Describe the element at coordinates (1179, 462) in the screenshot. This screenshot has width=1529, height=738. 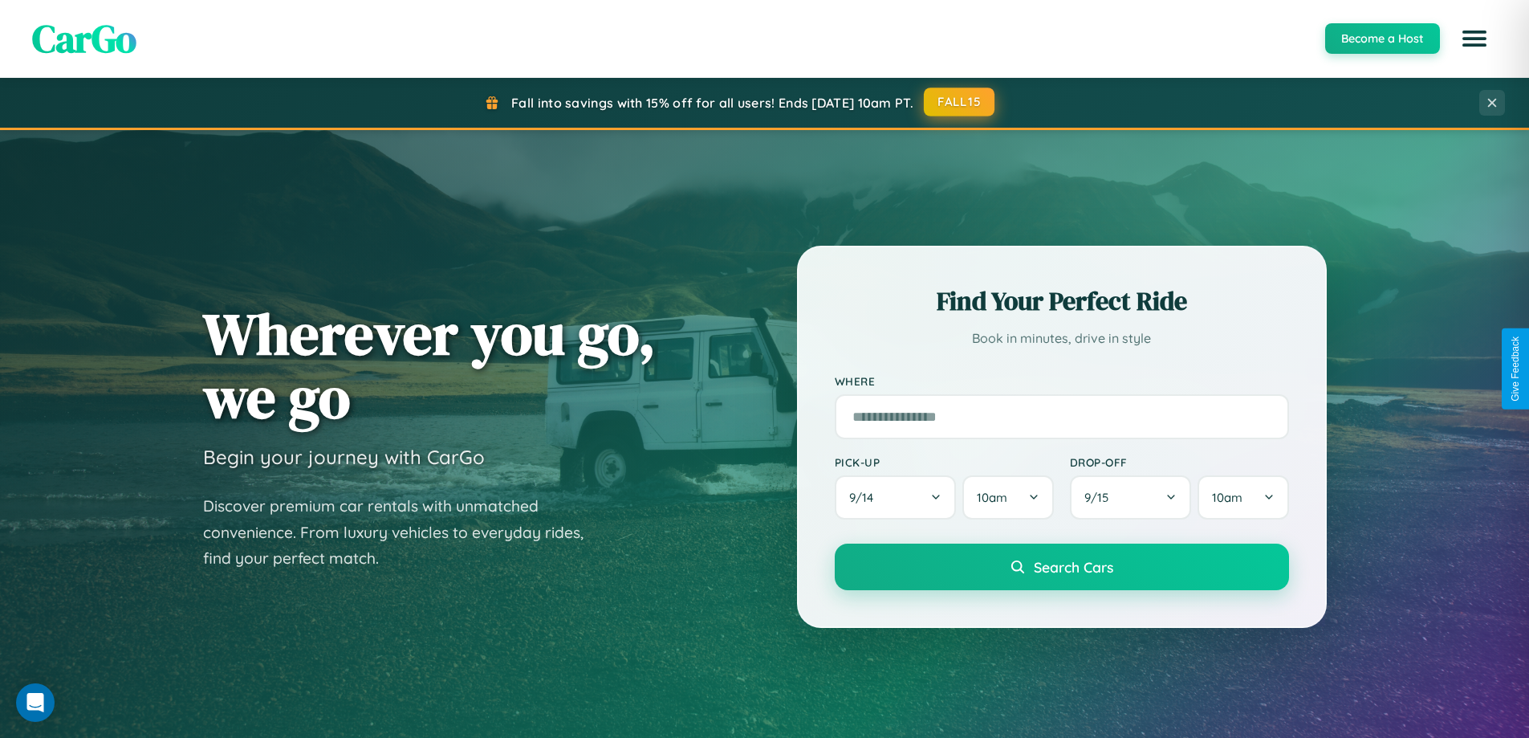
I see `label: Drop-off` at that location.